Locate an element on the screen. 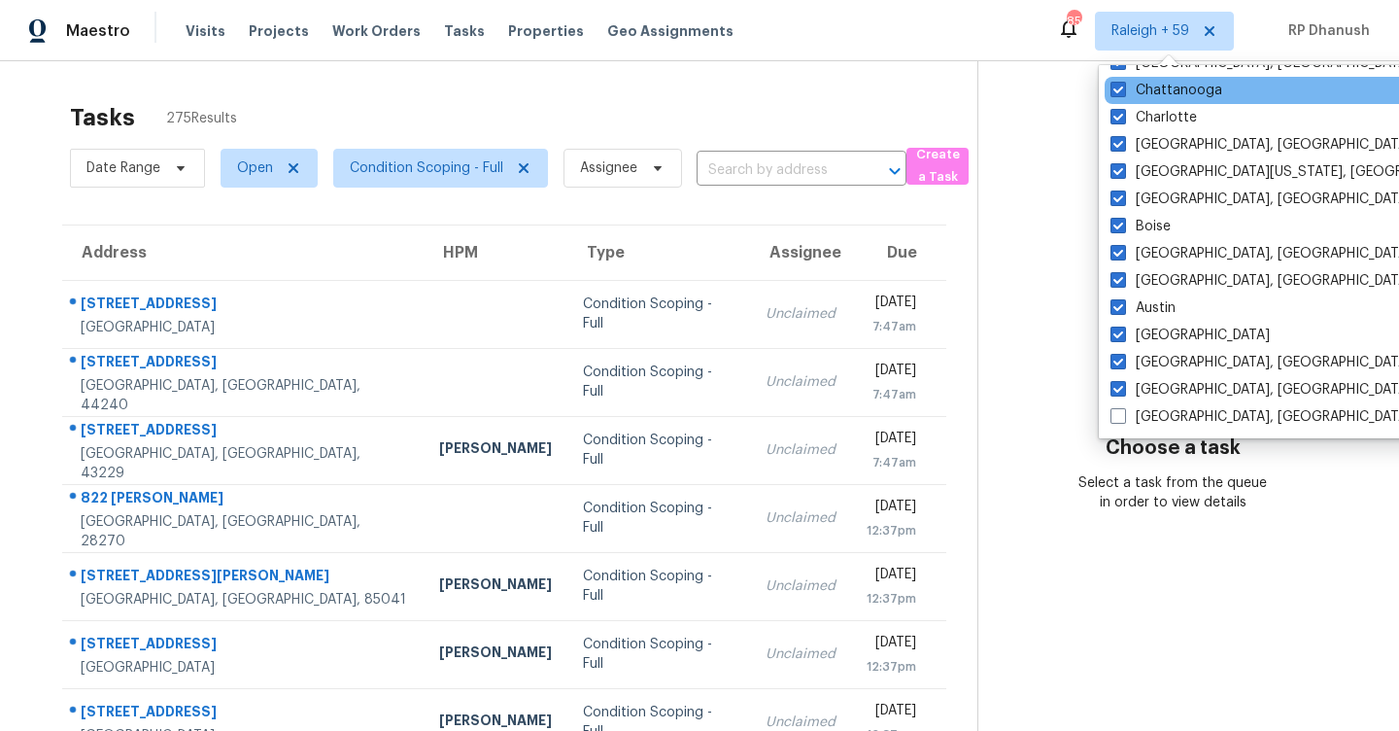 The height and width of the screenshot is (731, 1399). span: Tasks is located at coordinates (464, 31).